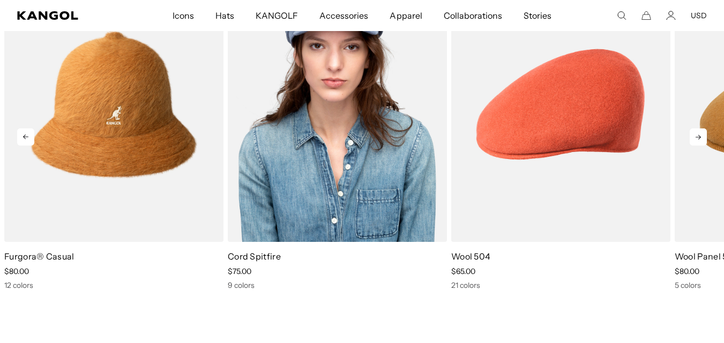 The height and width of the screenshot is (343, 724). Describe the element at coordinates (621, 16) in the screenshot. I see `summary: Search here` at that location.